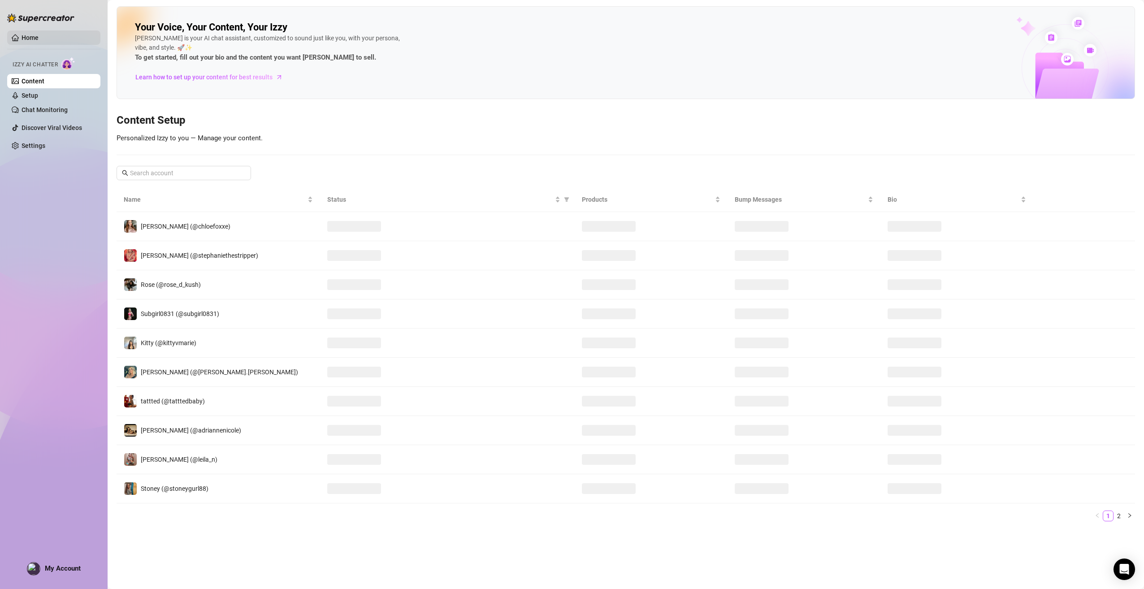 This screenshot has width=1144, height=589. What do you see at coordinates (63, 568) in the screenshot?
I see `span: My Account` at bounding box center [63, 568].